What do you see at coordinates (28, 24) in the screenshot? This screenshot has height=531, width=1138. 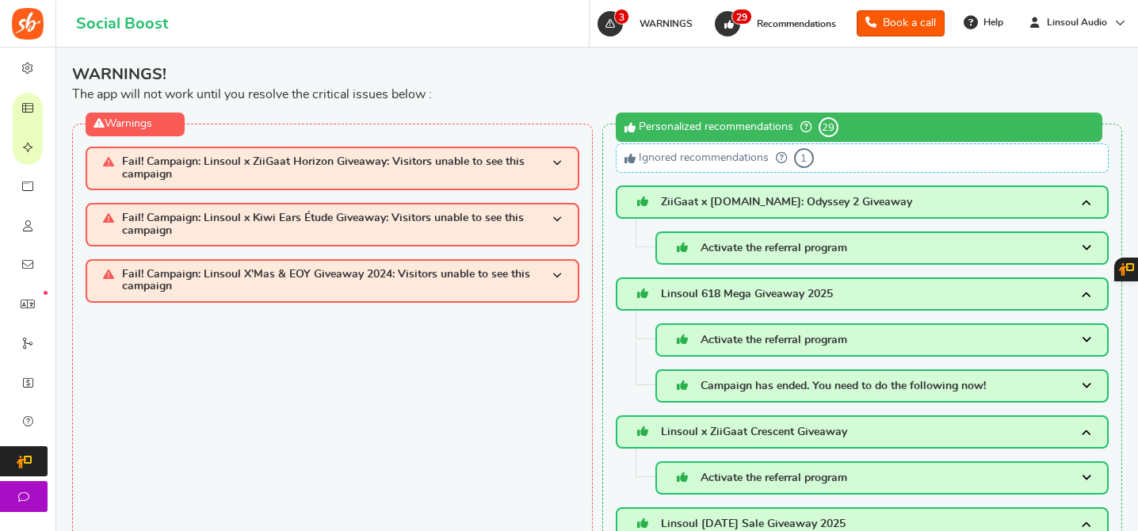 I see `img: Social Boost` at bounding box center [28, 24].